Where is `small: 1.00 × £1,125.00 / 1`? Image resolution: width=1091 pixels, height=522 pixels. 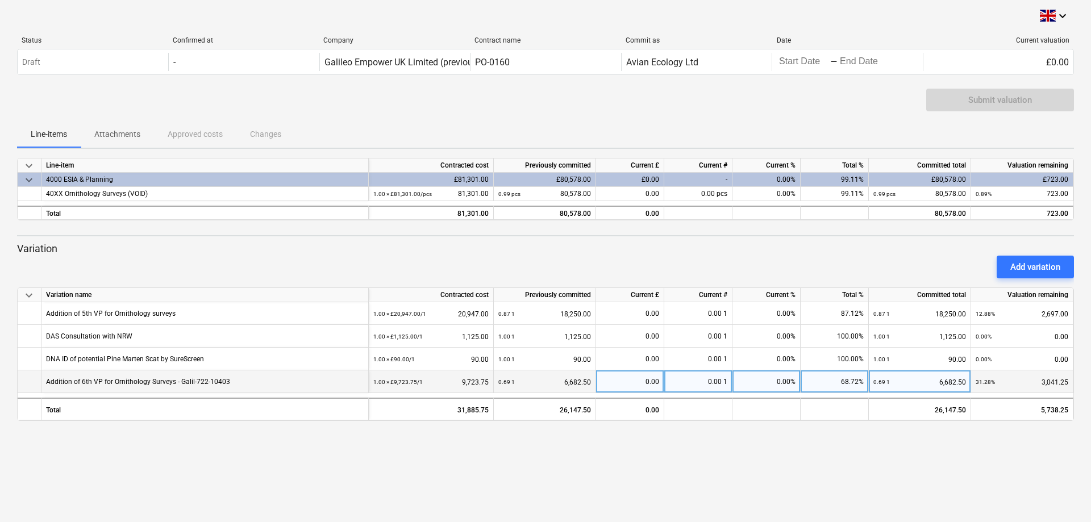
small: 1.00 × £1,125.00 / 1 is located at coordinates (398, 336).